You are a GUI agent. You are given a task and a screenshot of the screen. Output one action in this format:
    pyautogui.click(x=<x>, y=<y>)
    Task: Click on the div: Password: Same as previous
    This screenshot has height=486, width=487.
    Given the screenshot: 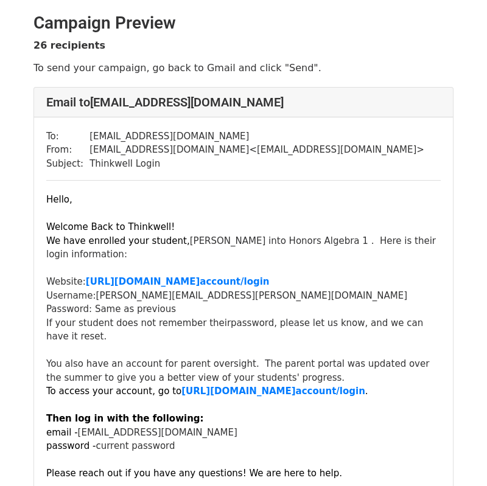 What is the action you would take?
    pyautogui.click(x=243, y=309)
    